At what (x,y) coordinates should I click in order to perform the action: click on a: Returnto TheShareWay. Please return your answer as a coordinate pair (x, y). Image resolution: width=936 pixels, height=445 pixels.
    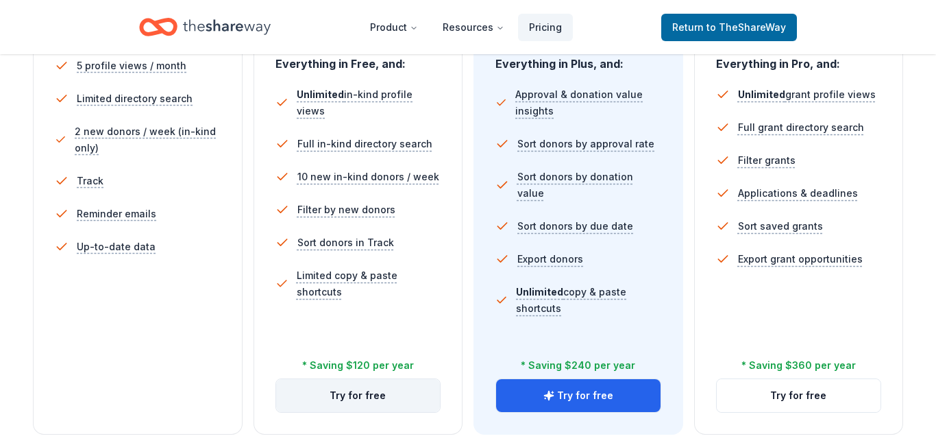
    Looking at the image, I should click on (729, 27).